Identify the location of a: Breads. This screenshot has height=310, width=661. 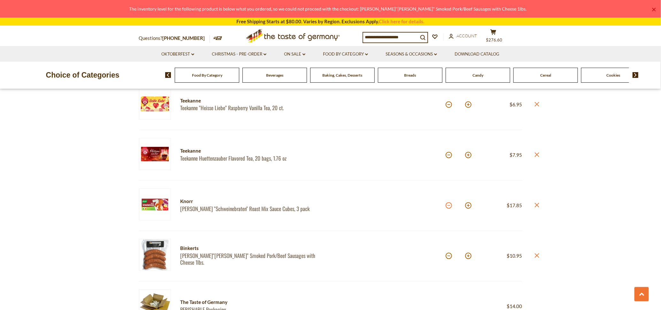
(410, 75).